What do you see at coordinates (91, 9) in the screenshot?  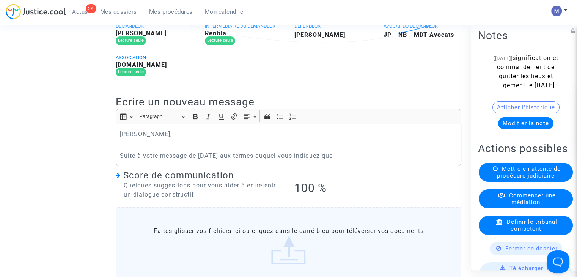 I see `div: 2K` at bounding box center [91, 9].